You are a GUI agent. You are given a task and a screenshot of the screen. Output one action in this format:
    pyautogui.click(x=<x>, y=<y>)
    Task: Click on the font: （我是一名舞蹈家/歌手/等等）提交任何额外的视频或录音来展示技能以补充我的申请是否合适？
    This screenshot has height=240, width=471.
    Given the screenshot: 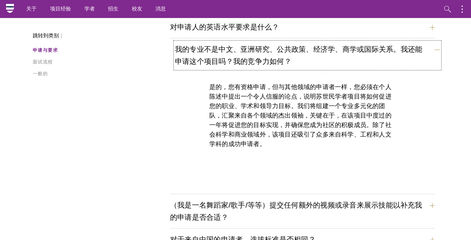 What is the action you would take?
    pyautogui.click(x=296, y=211)
    